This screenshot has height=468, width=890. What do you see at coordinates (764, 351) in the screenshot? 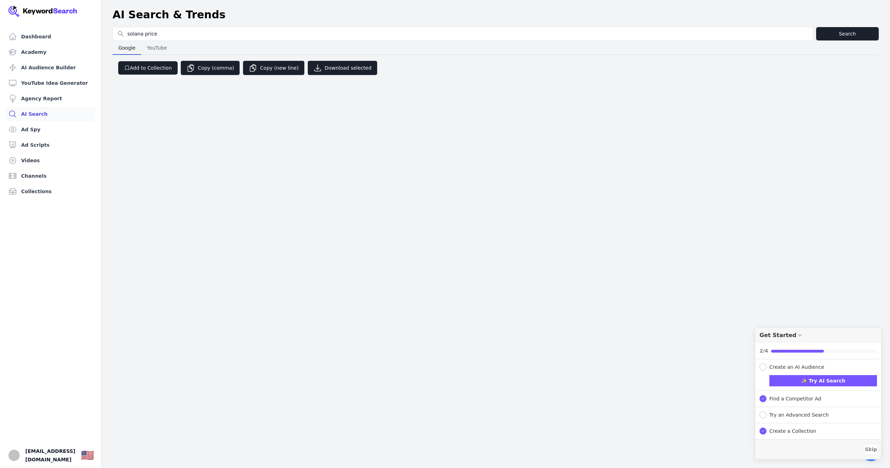
I see `div: 2/4` at bounding box center [764, 351].